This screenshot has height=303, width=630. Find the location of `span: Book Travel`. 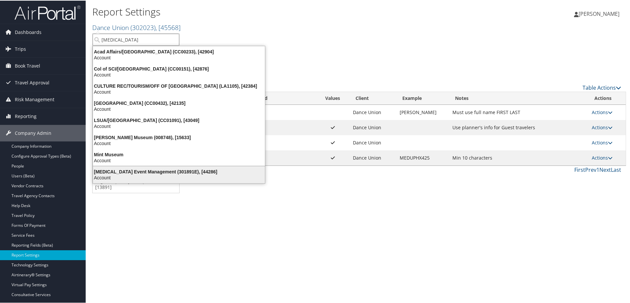

span: Book Travel is located at coordinates (27, 65).